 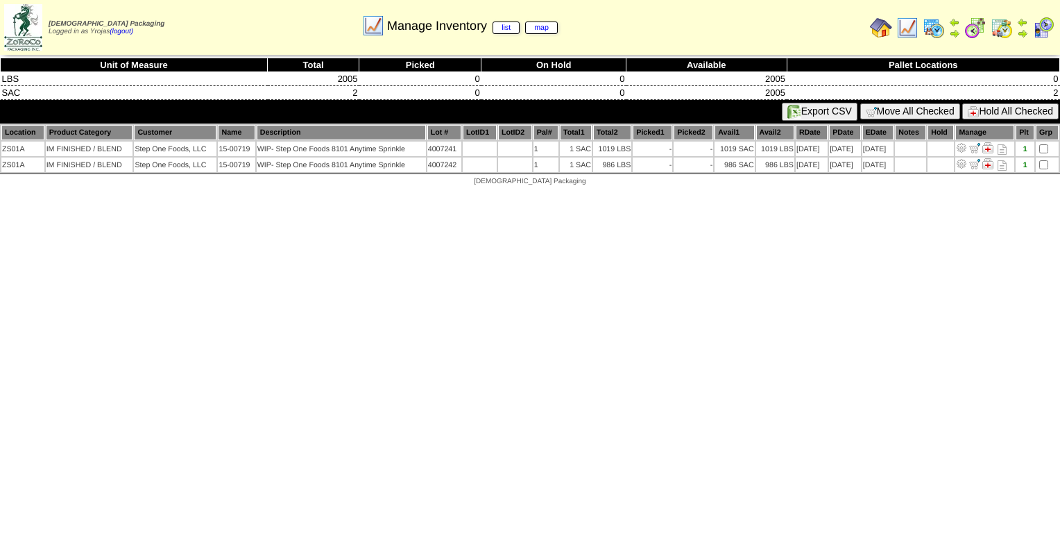 What do you see at coordinates (175, 133) in the screenshot?
I see `th: Customer` at bounding box center [175, 133].